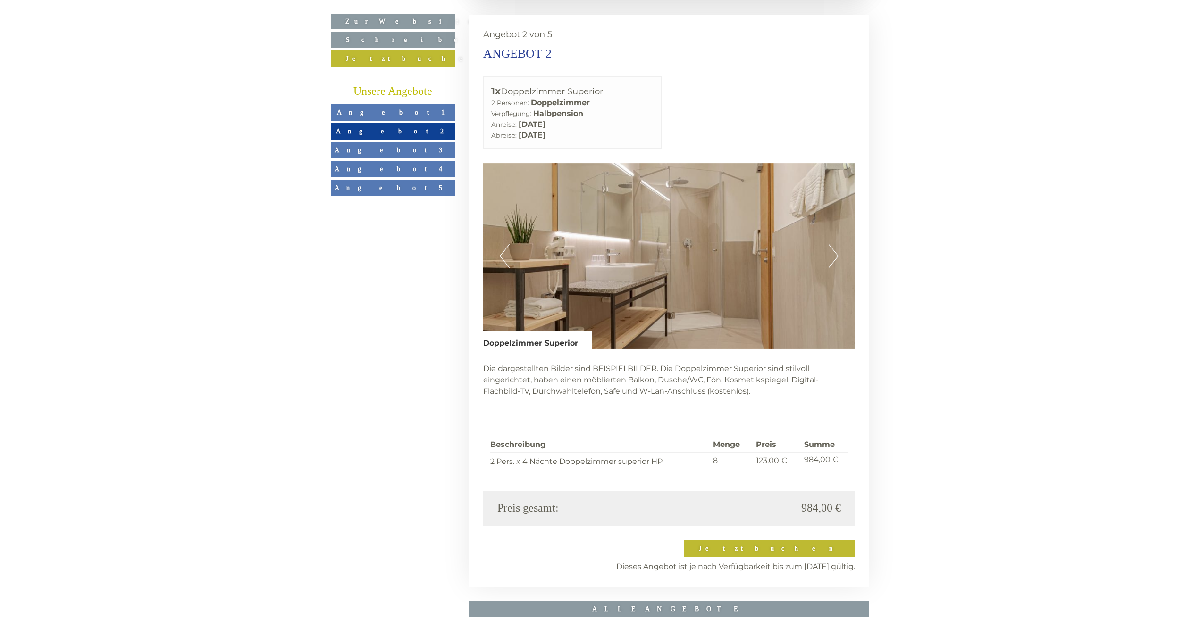 The height and width of the screenshot is (620, 1200). Describe the element at coordinates (393, 131) in the screenshot. I see `span: Angebot 2` at that location.